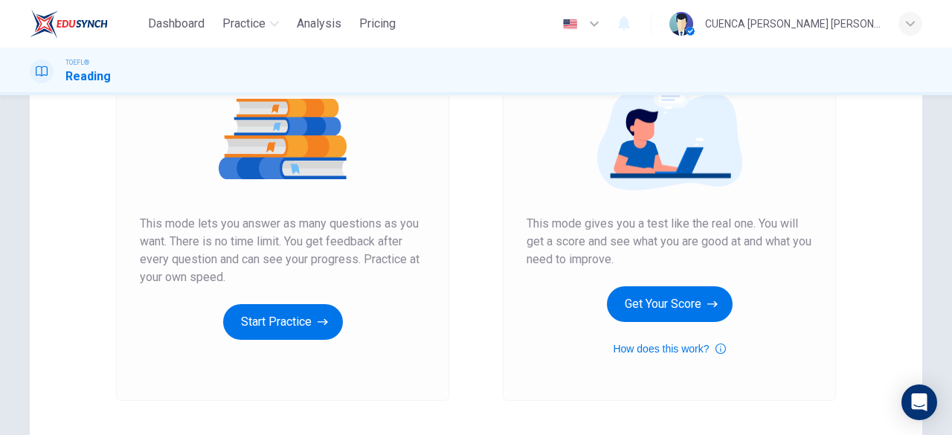  I want to click on button: Practice, so click(251, 24).